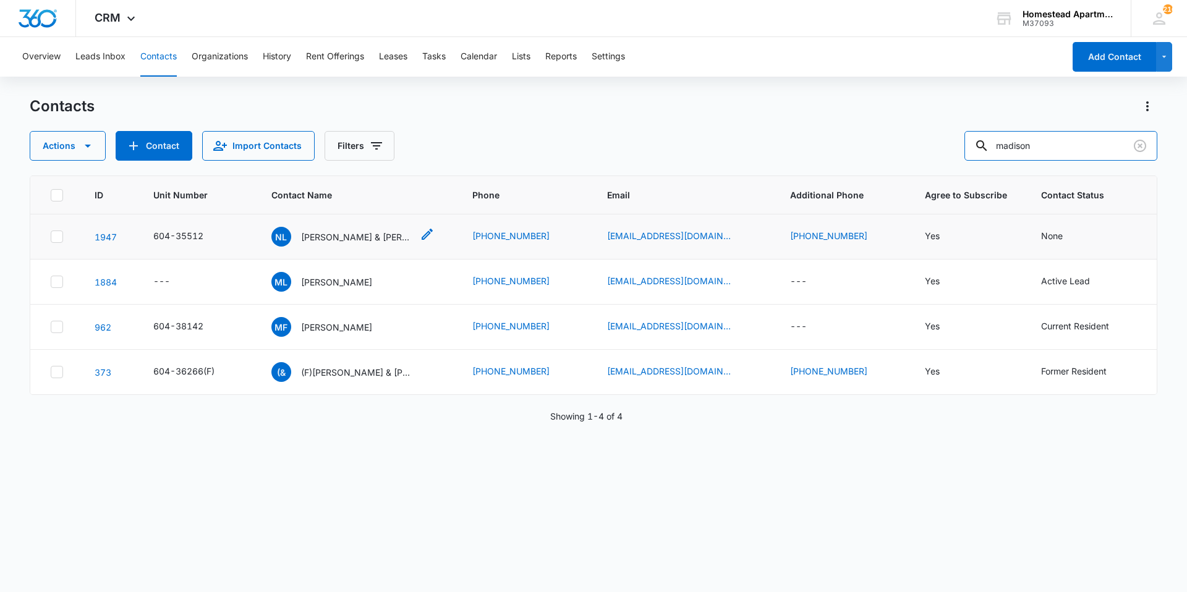 The image size is (1187, 592). I want to click on span: NL, so click(281, 237).